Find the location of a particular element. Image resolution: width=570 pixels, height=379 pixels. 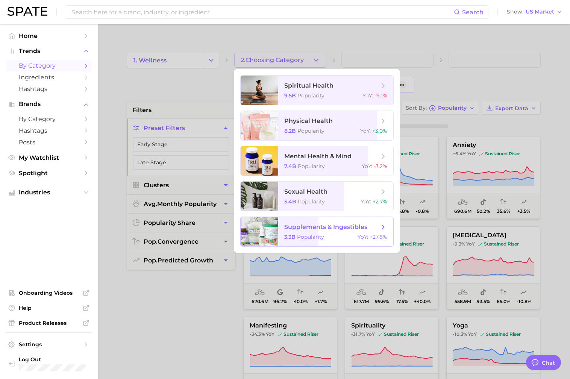

span: +27.8% is located at coordinates (378, 237).